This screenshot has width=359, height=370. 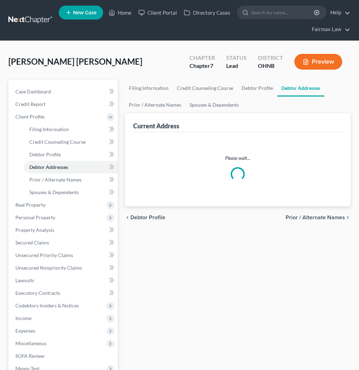 I want to click on a: Lawsuits, so click(x=64, y=280).